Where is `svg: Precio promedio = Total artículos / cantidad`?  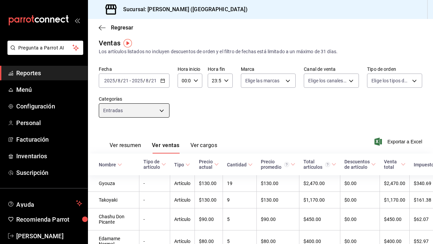
svg: Precio promedio = Total artículos / cantidad is located at coordinates (287, 164).